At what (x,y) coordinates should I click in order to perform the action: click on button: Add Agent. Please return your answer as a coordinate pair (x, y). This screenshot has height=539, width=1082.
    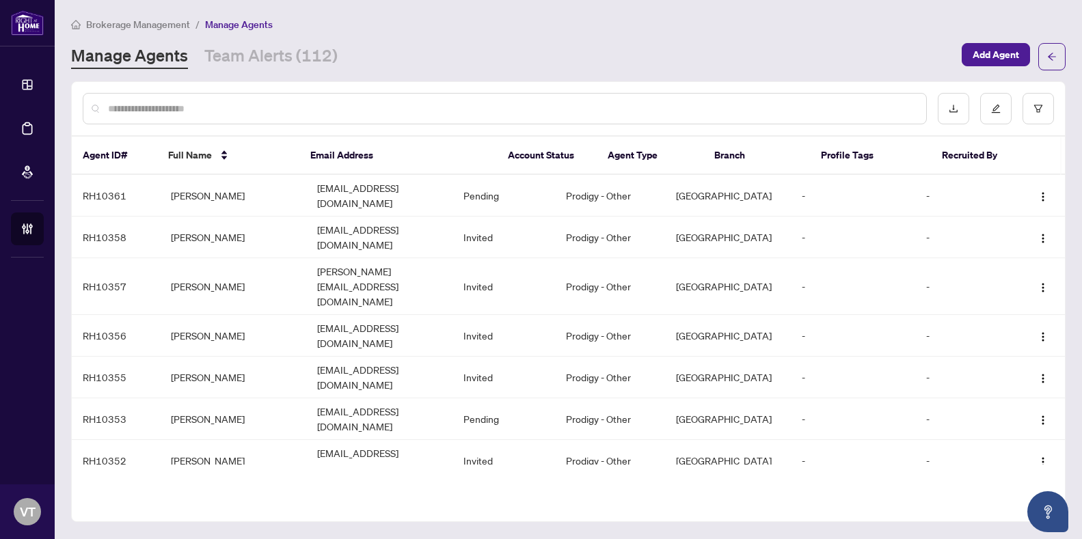
    Looking at the image, I should click on (996, 55).